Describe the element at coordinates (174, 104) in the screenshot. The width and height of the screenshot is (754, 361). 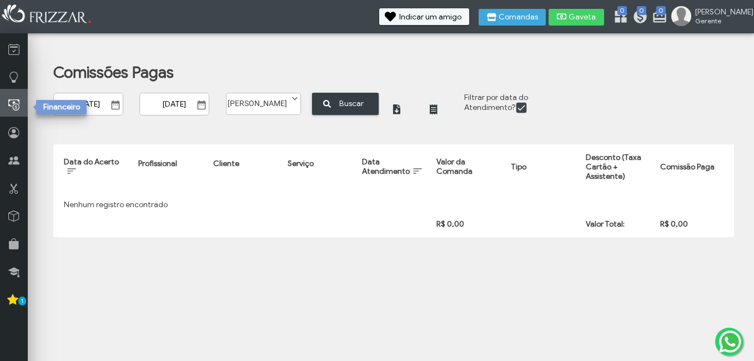
I see `input: Data Final` at that location.